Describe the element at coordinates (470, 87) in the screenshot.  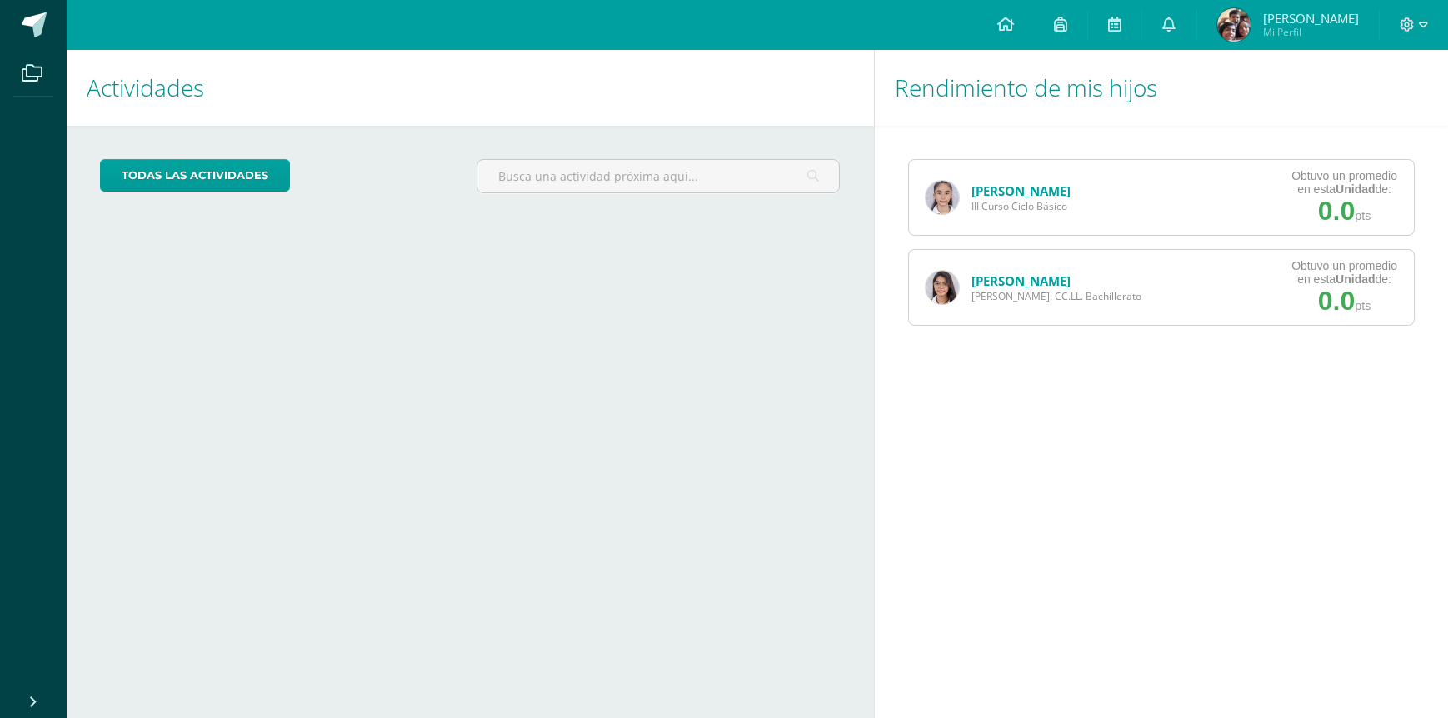
I see `h1: Actividades` at that location.